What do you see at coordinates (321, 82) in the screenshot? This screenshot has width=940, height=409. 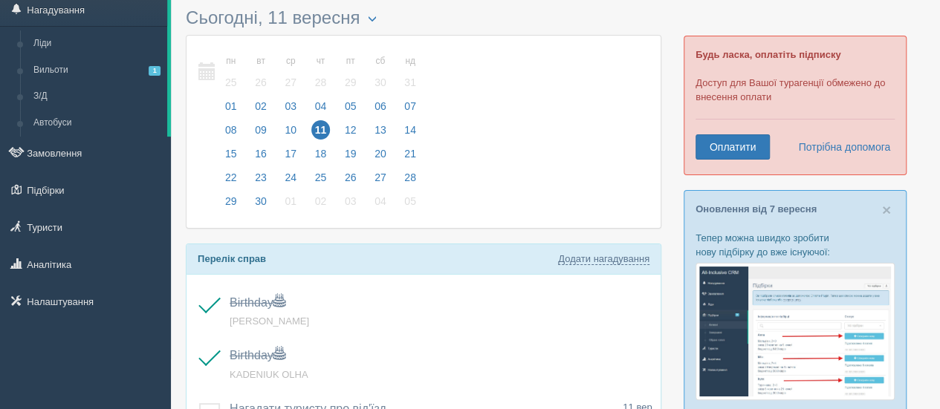 I see `span: 28` at bounding box center [321, 82].